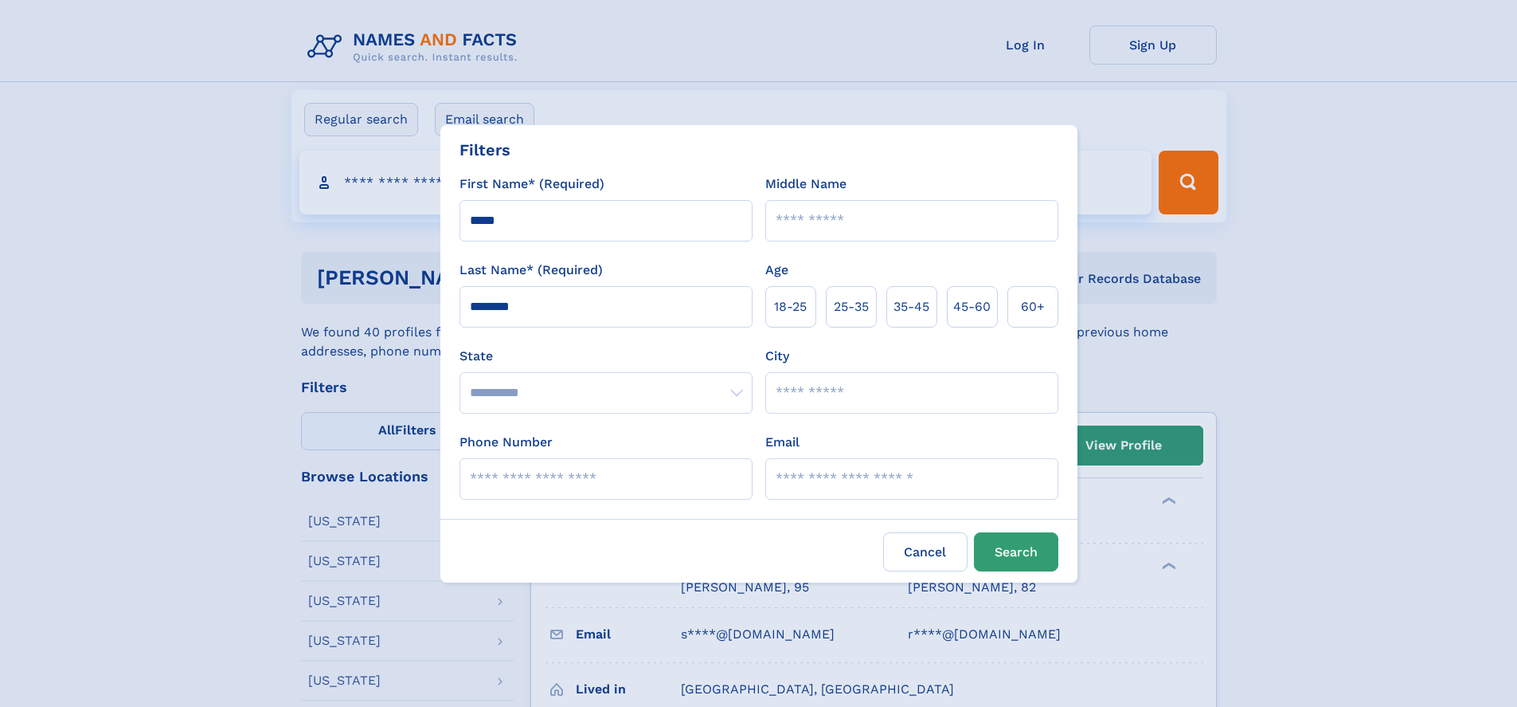 This screenshot has height=707, width=1517. I want to click on label: City, so click(777, 356).